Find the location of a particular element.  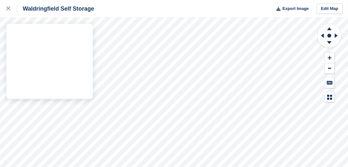

button: Keyboard Shortcuts is located at coordinates (330, 82).